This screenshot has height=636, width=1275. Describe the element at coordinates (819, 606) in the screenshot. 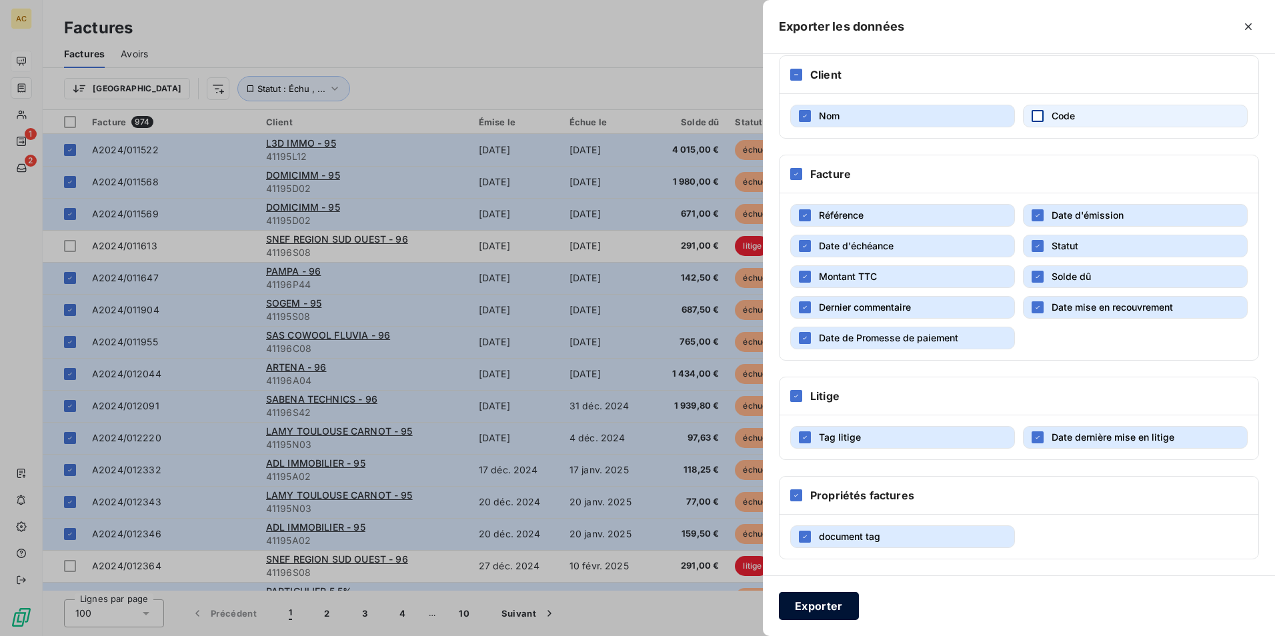

I see `button: Exporter` at that location.